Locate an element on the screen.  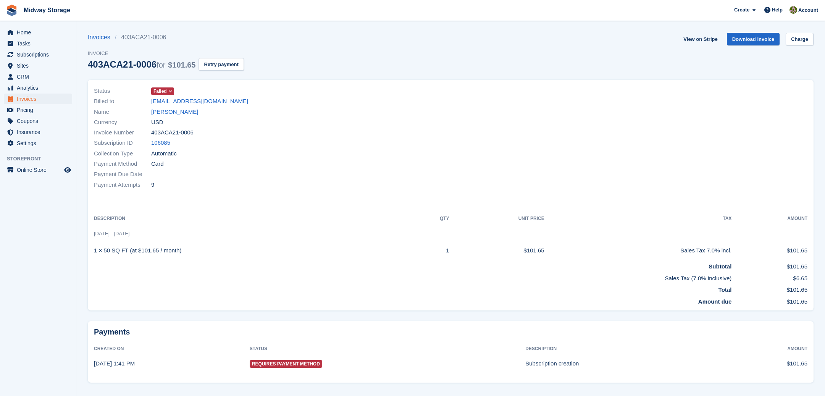
th: Created On is located at coordinates (172, 349).